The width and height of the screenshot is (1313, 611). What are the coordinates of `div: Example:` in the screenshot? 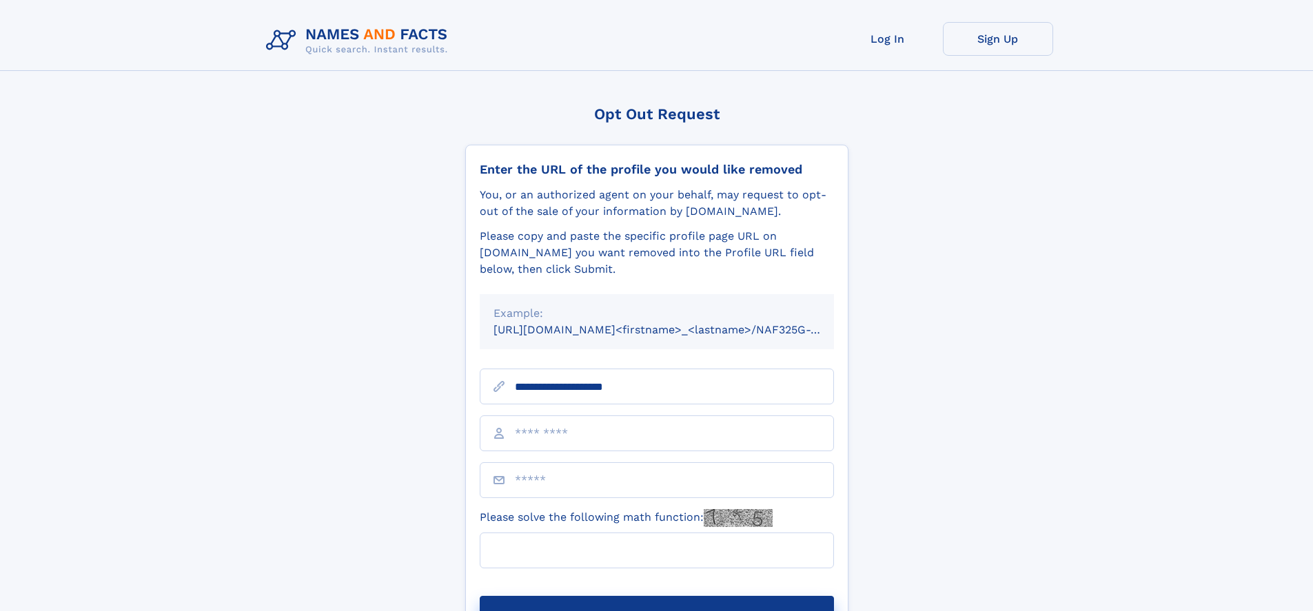 It's located at (657, 314).